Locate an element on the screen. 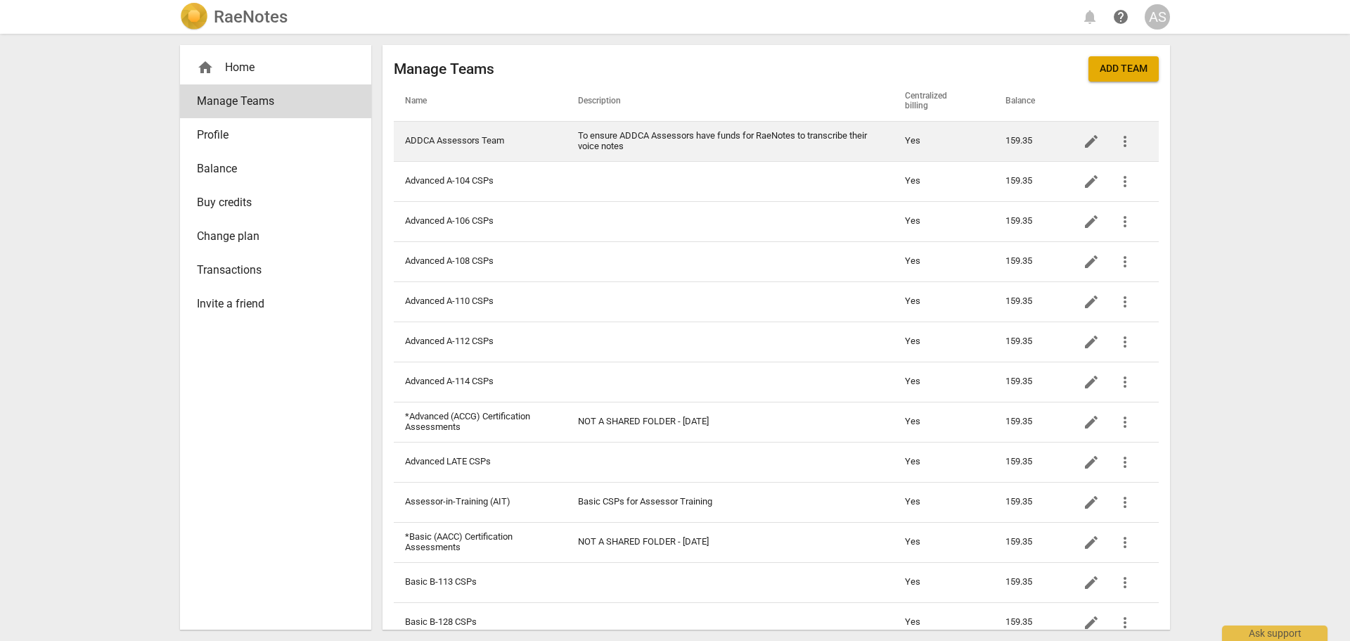 The height and width of the screenshot is (641, 1350). a: Help is located at coordinates (1121, 17).